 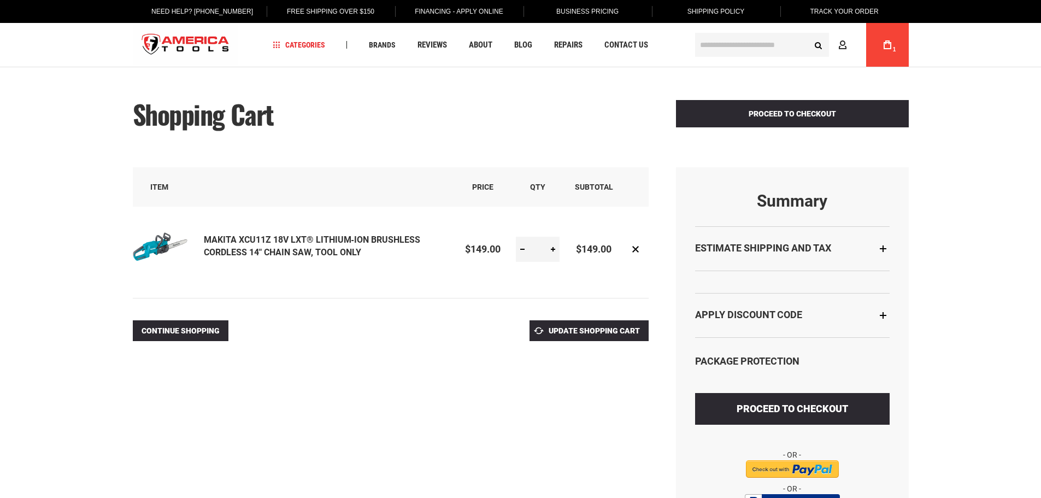 I want to click on a: Reviews, so click(x=432, y=45).